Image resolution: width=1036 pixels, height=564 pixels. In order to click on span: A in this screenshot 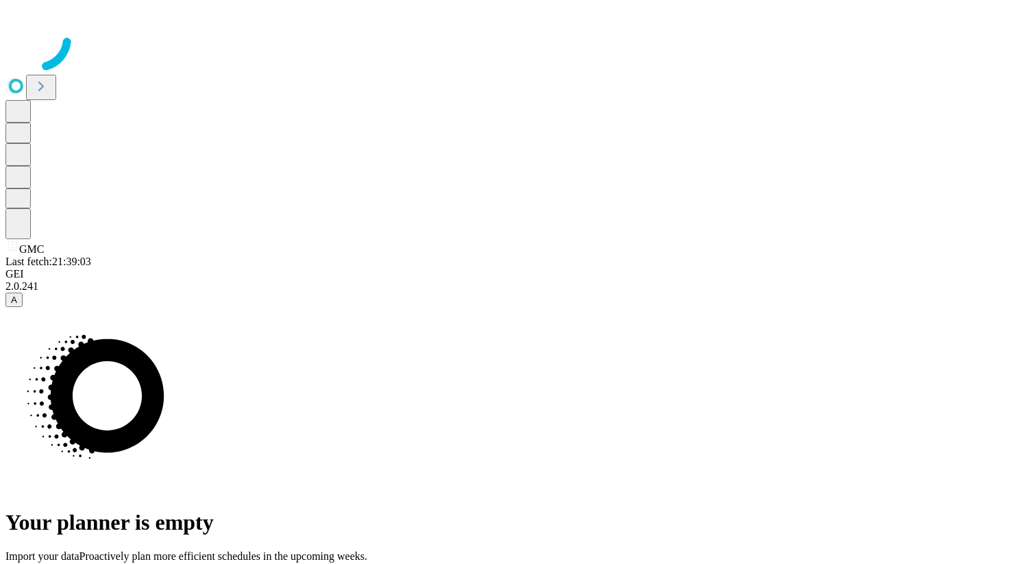, I will do `click(14, 300)`.